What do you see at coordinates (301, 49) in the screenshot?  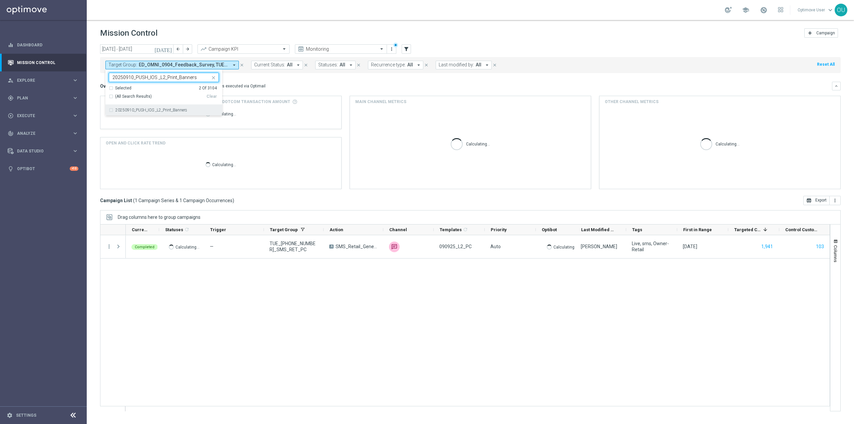 I see `i: preview` at bounding box center [301, 49].